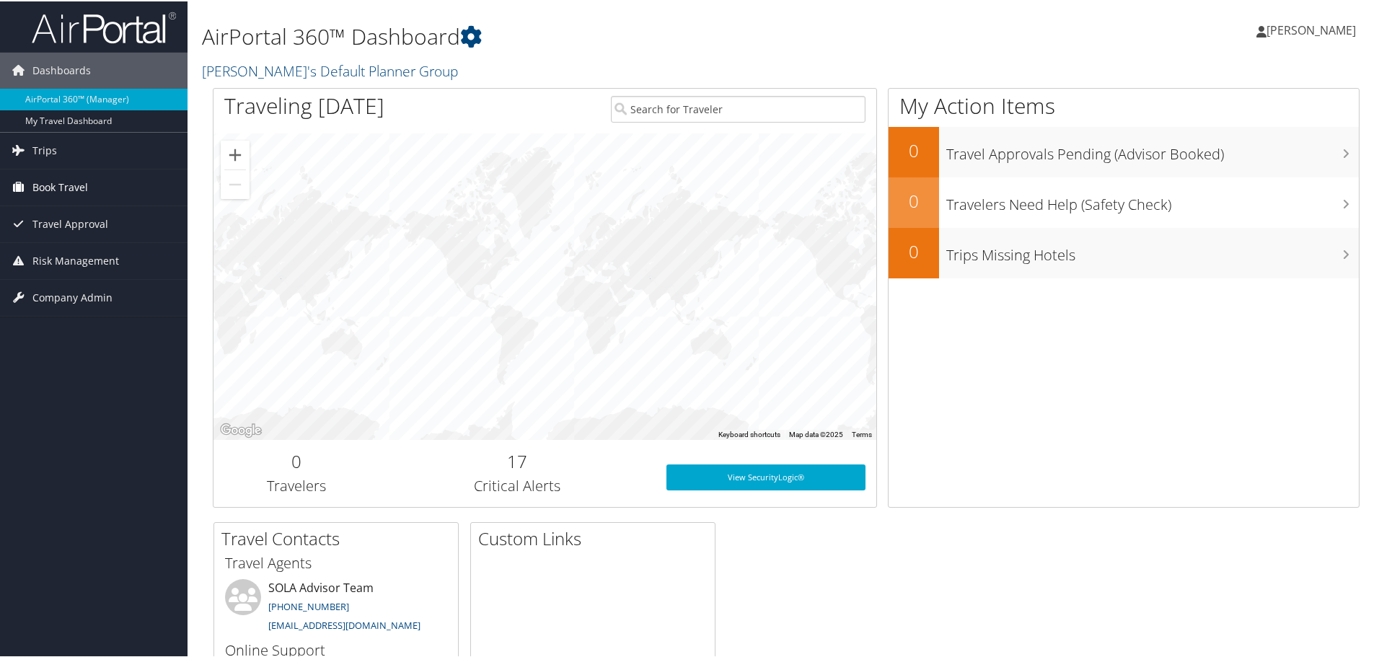 The width and height of the screenshot is (1379, 657). Describe the element at coordinates (1123, 201) in the screenshot. I see `a: 0Travelers Need Help (Safety Check)` at that location.